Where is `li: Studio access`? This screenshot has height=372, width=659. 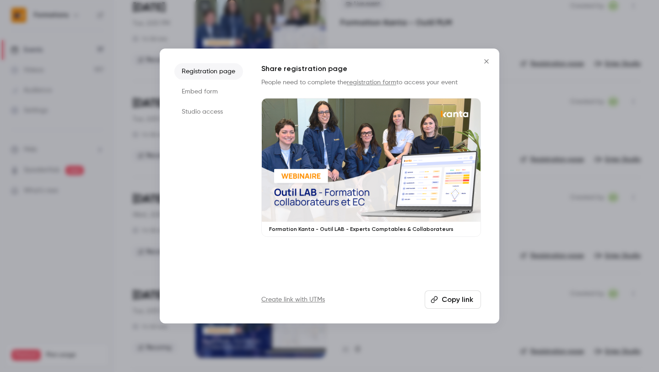
li: Studio access is located at coordinates (209, 112).